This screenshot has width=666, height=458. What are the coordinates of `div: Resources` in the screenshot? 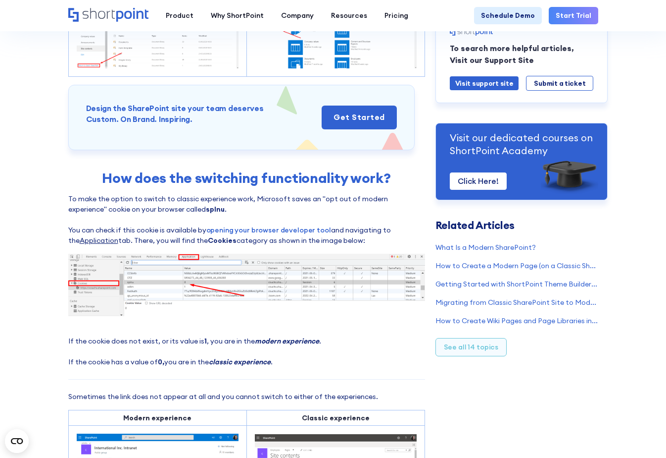 It's located at (349, 15).